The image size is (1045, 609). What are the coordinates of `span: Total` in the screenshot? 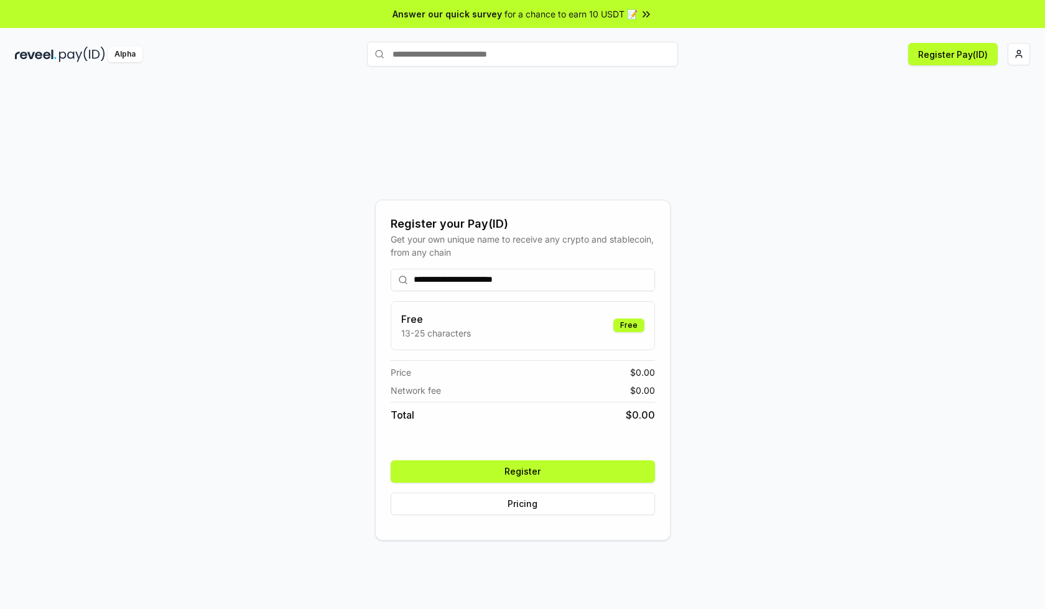 It's located at (403, 415).